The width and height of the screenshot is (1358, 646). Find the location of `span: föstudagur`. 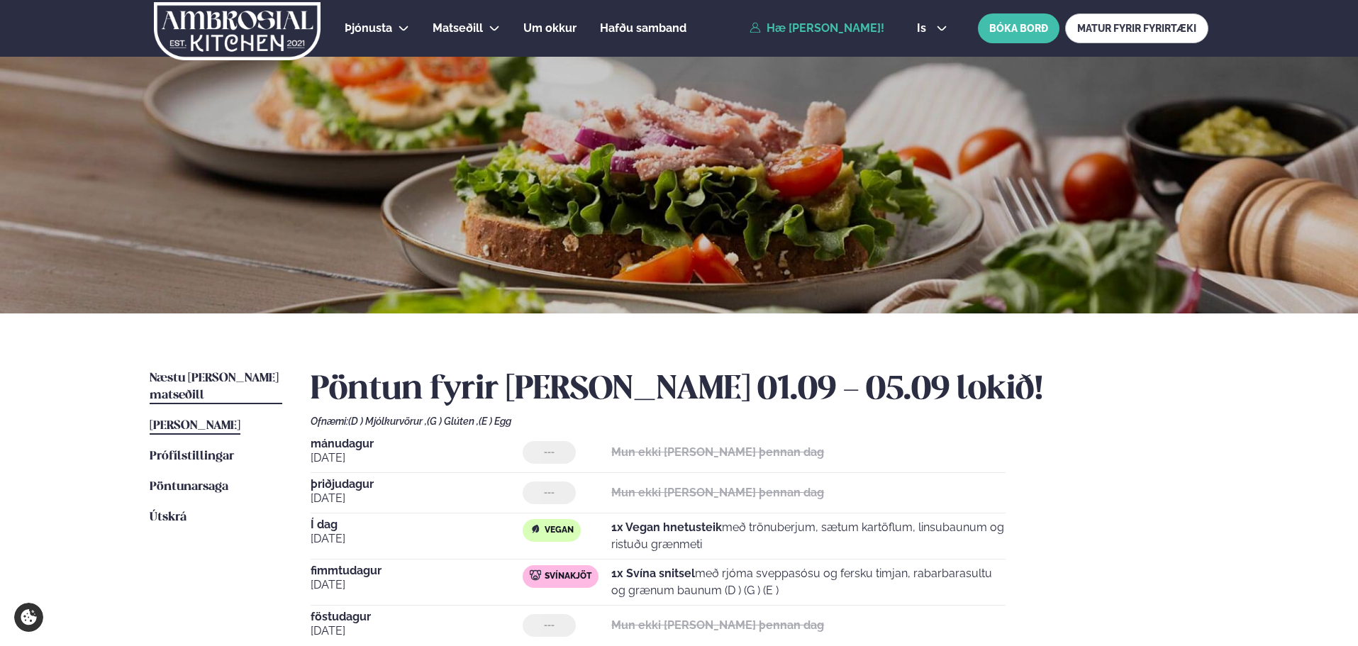

span: föstudagur is located at coordinates (416, 617).